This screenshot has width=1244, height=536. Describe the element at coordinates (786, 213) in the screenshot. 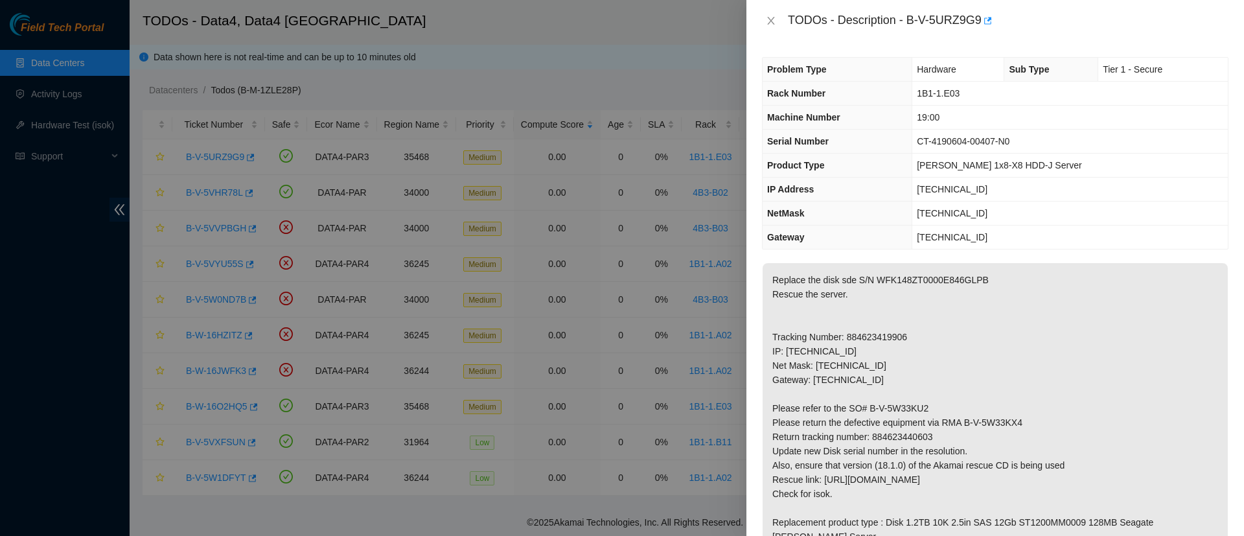

I see `span: NetMask` at that location.